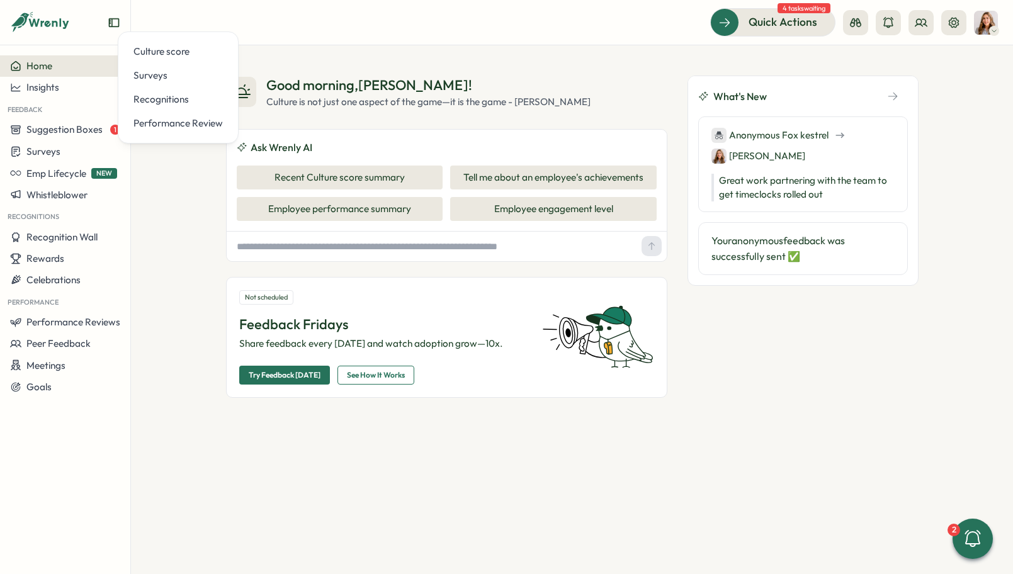 The width and height of the screenshot is (1013, 574). Describe the element at coordinates (178, 76) in the screenshot. I see `div: Surveys` at that location.